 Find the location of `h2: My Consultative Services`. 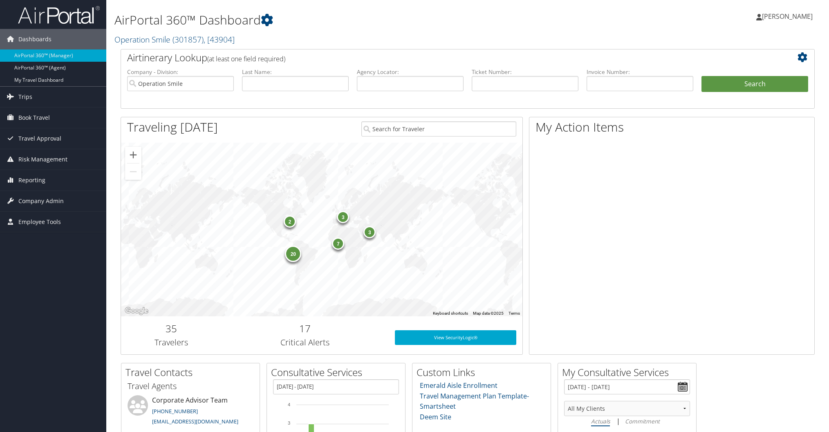

h2: My Consultative Services is located at coordinates (629, 373).